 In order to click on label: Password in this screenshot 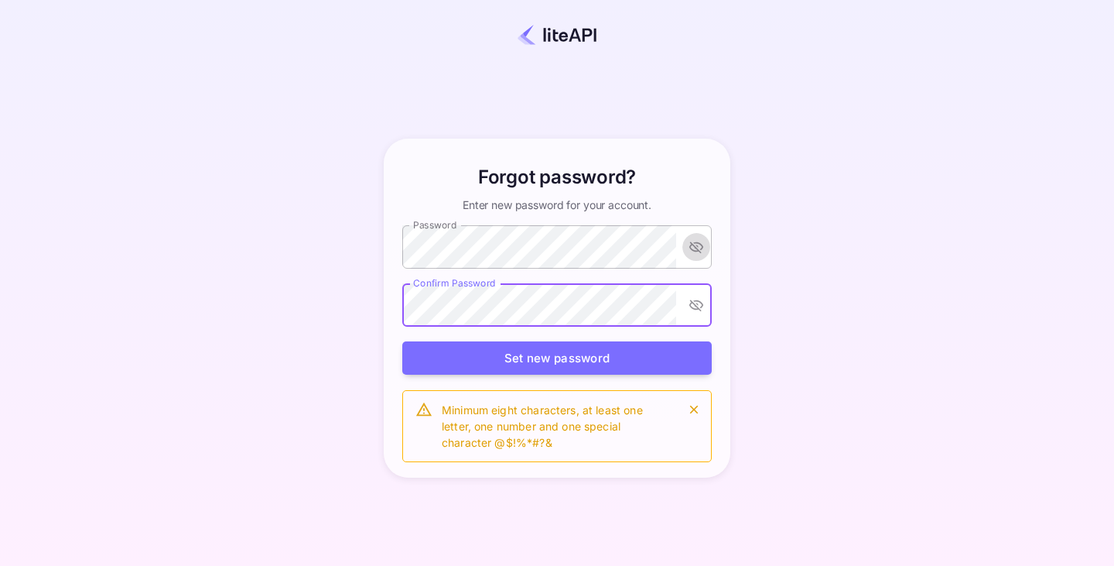, I will do `click(435, 224)`.